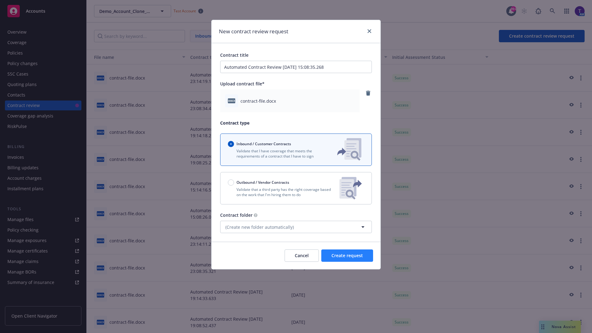 The width and height of the screenshot is (592, 333). Describe the element at coordinates (296, 149) in the screenshot. I see `button: Inbound / Customer ContractsValidate that I have coverage that meets the requirements of a contra...` at that location.